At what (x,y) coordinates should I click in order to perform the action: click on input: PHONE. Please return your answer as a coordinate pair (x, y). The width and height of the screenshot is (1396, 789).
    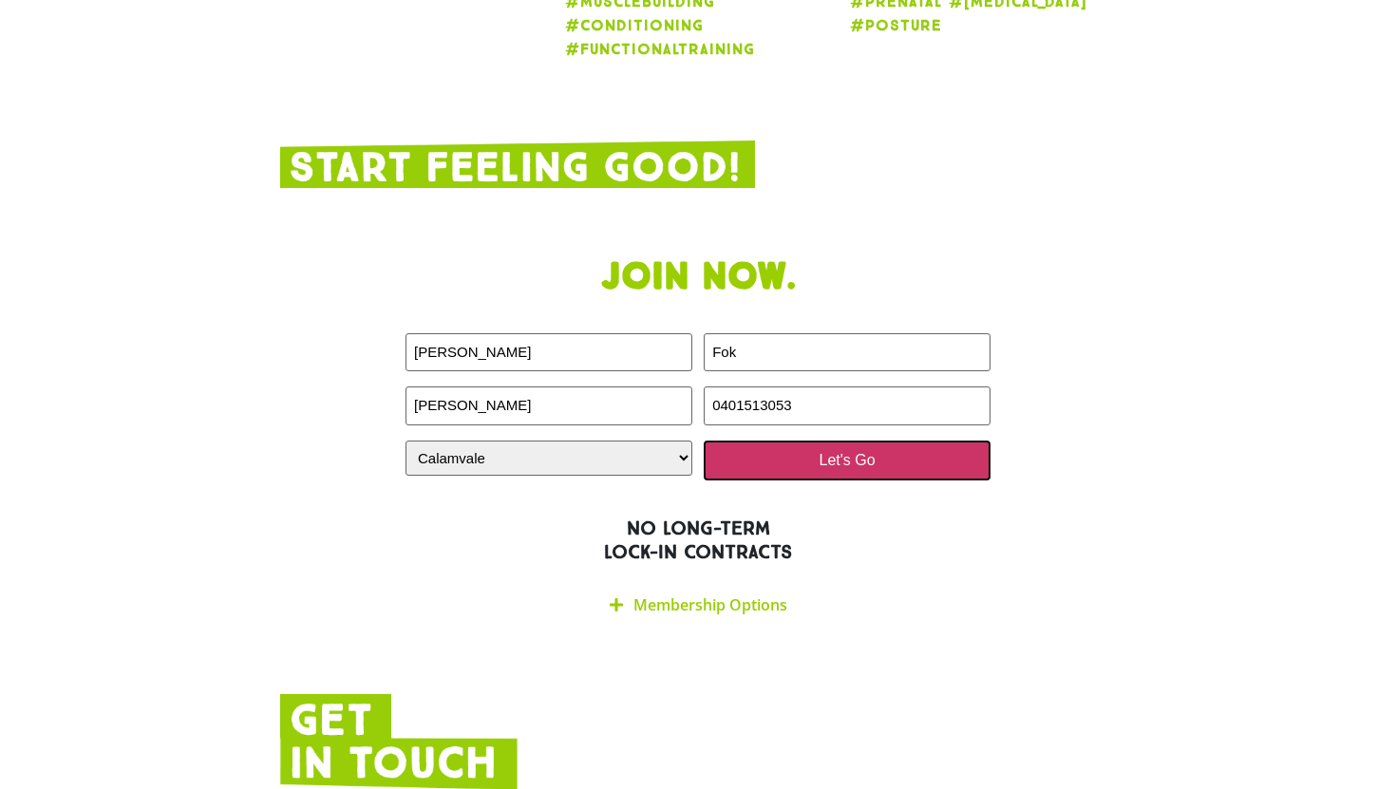
    Looking at the image, I should click on (847, 405).